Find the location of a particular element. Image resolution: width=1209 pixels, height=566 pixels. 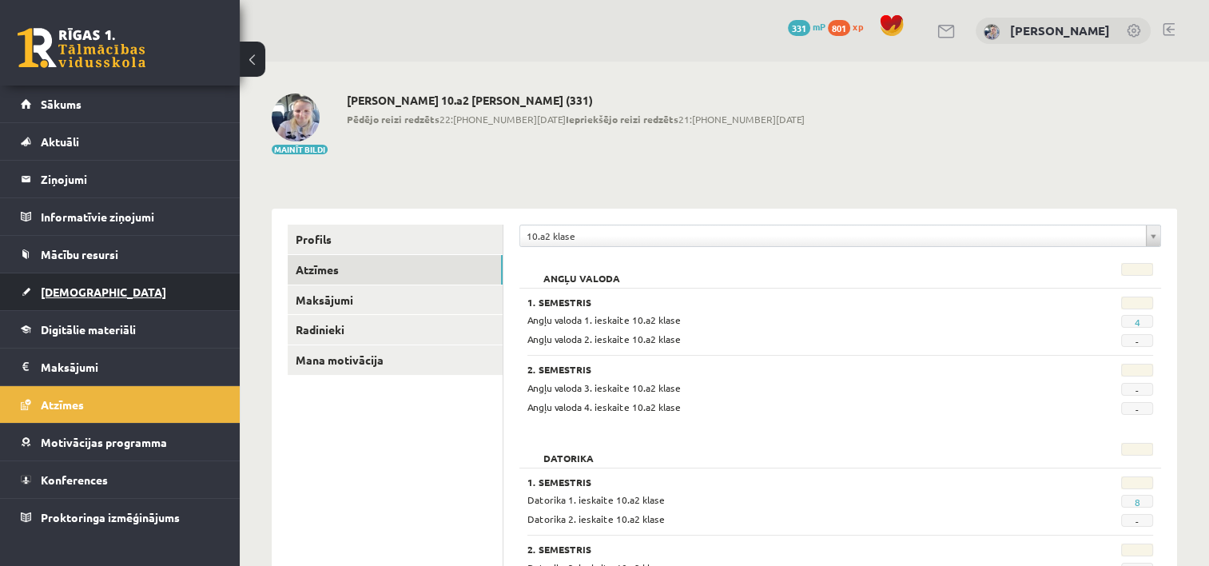

span: Aktuāli is located at coordinates (60, 141).